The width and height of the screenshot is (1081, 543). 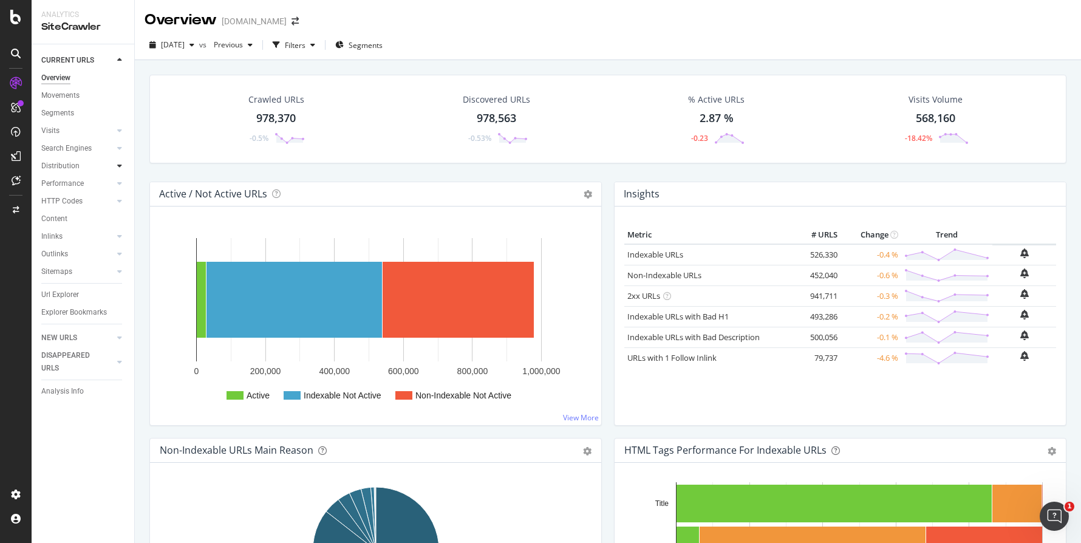 I want to click on button: Filters, so click(x=294, y=45).